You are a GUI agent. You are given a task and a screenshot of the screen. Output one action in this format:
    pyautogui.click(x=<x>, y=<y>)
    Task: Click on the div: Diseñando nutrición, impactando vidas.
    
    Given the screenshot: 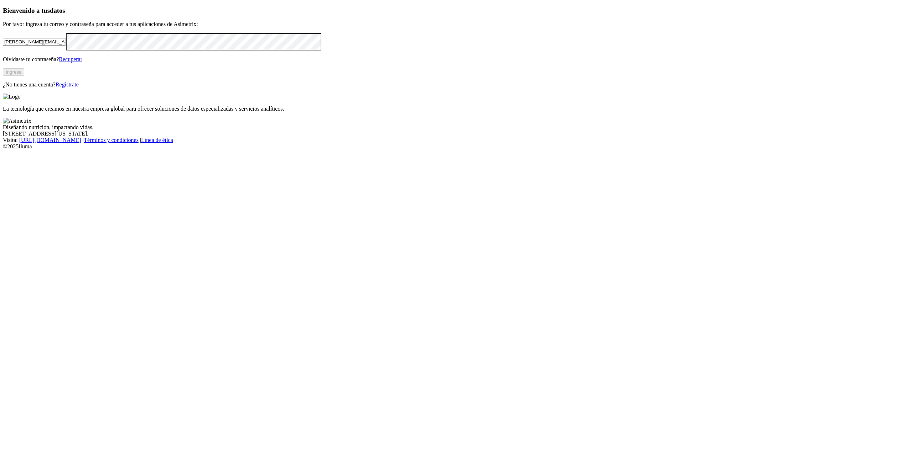 What is the action you would take?
    pyautogui.click(x=456, y=127)
    